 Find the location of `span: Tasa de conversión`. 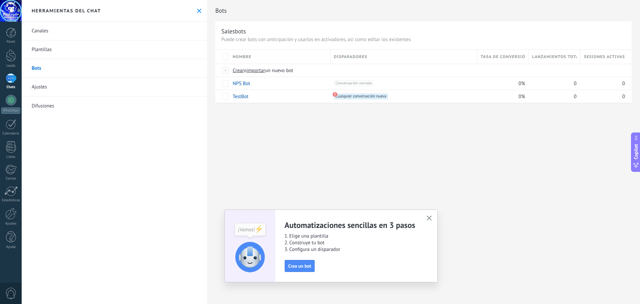

span: Tasa de conversión is located at coordinates (503, 57).